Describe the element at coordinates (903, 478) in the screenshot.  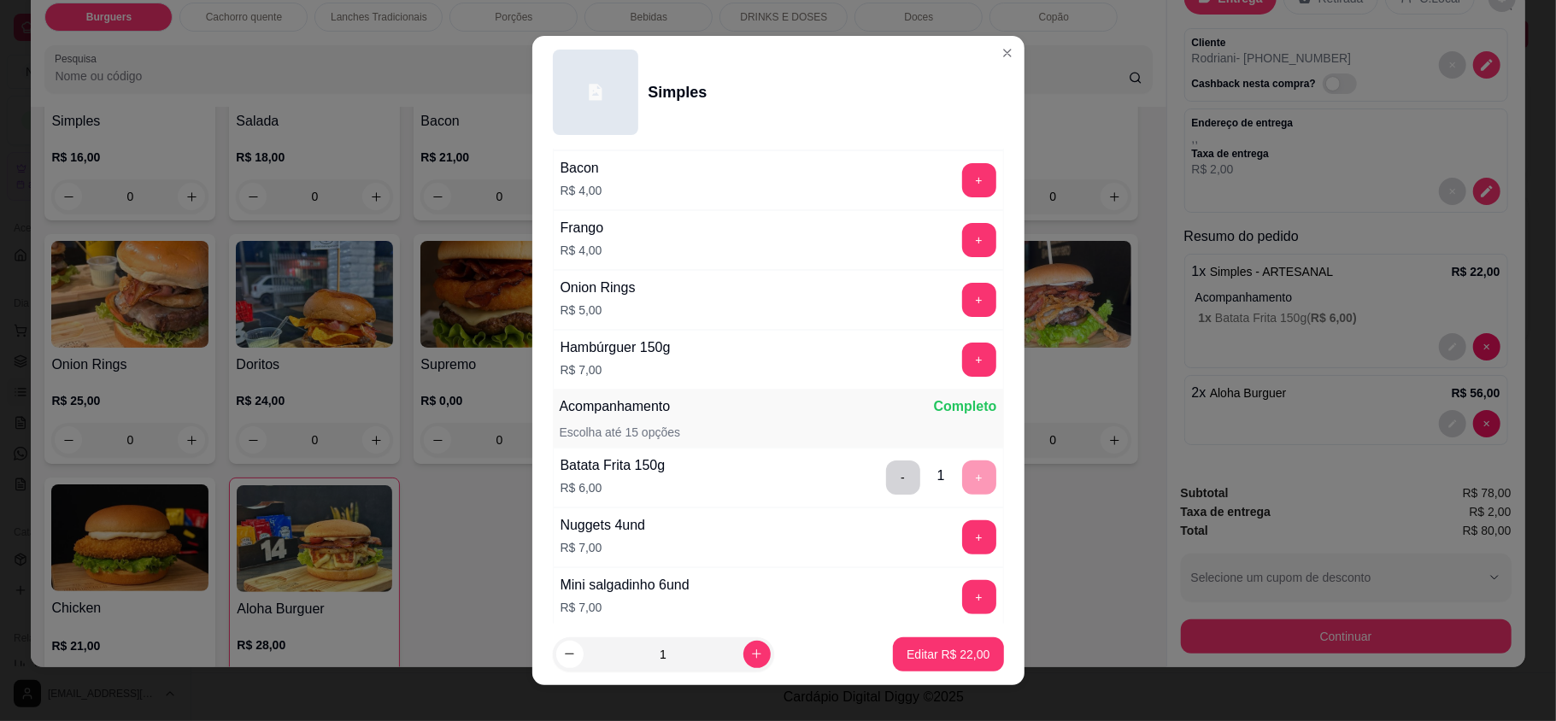
I see `button: delete` at that location.